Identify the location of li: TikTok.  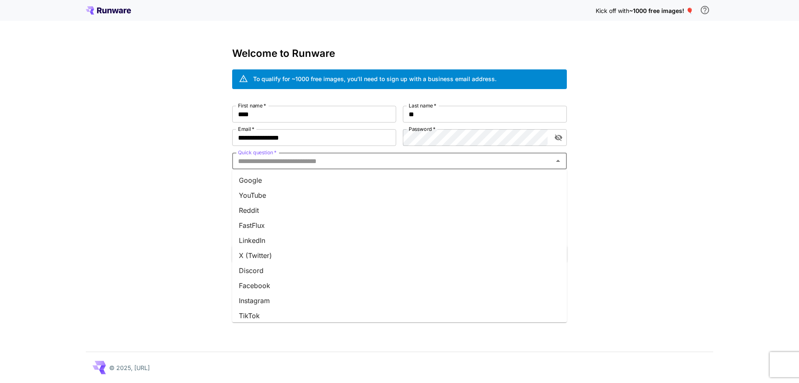
(400, 316).